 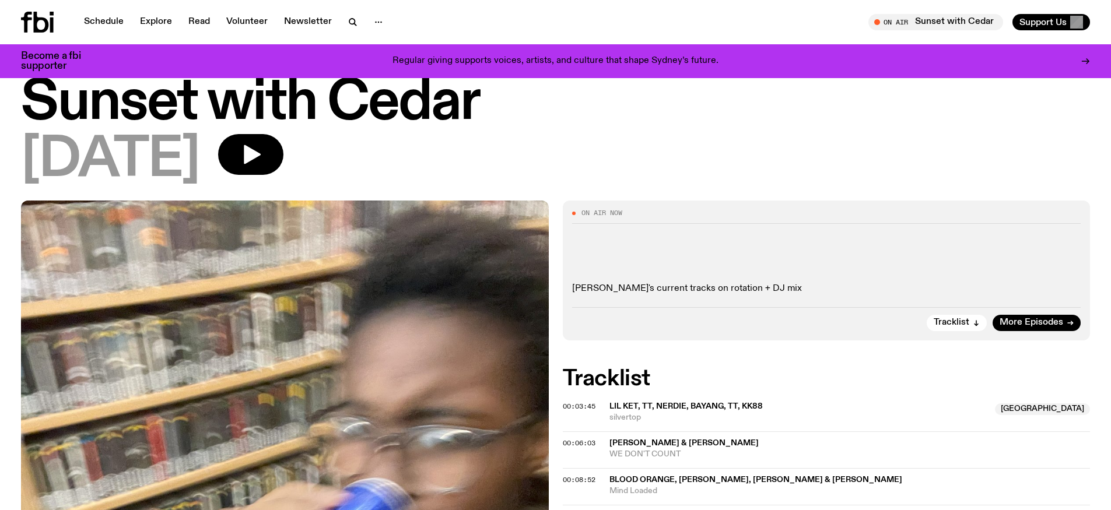 I want to click on span: Support Us, so click(x=1043, y=22).